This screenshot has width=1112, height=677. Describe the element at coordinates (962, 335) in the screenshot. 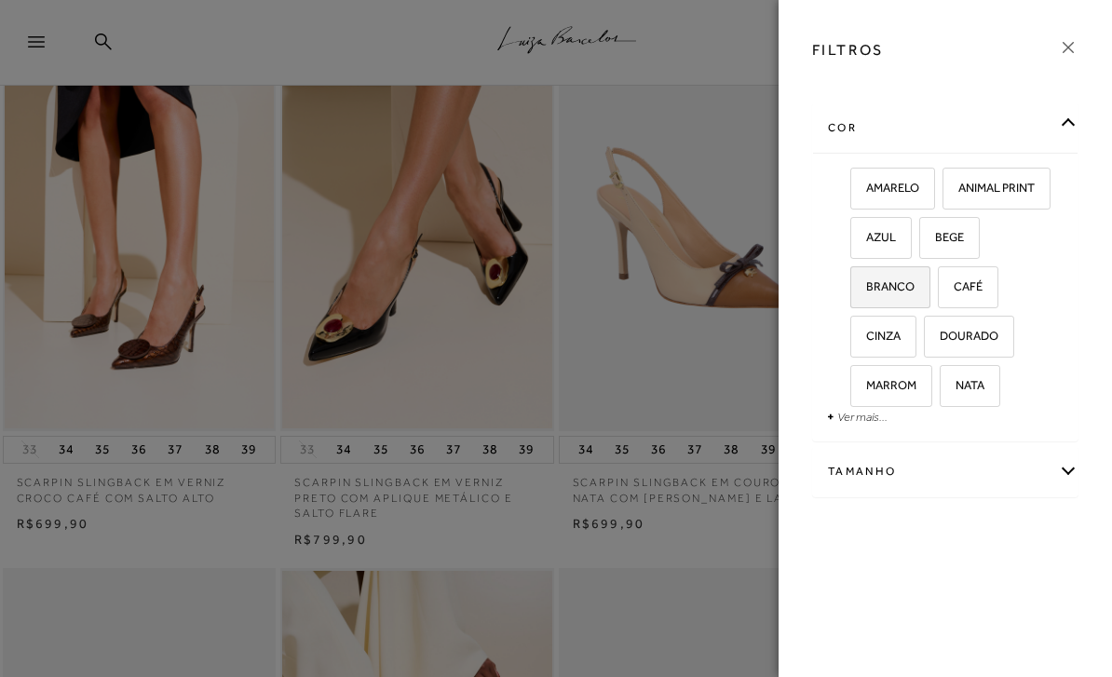

I see `span: DOURADO` at that location.